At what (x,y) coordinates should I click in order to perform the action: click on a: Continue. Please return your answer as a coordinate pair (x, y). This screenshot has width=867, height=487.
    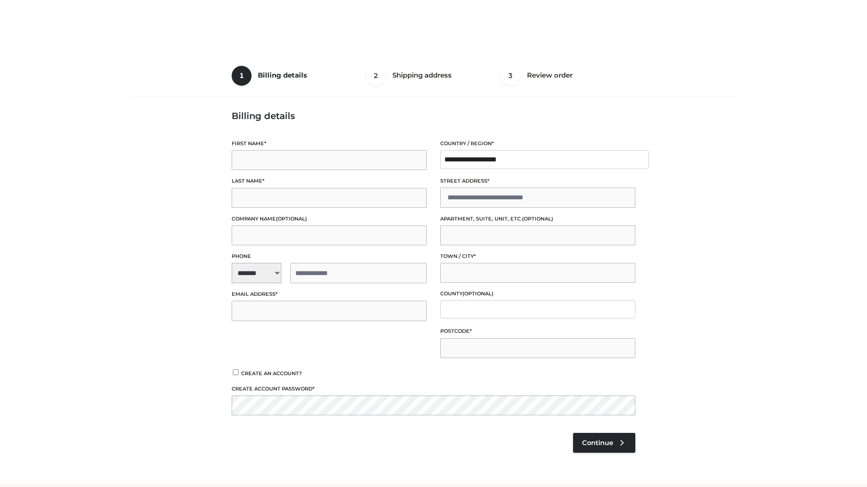
    Looking at the image, I should click on (604, 443).